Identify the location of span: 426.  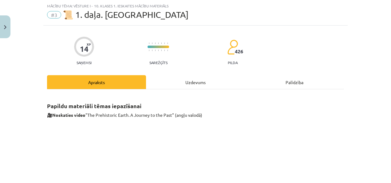
(239, 51).